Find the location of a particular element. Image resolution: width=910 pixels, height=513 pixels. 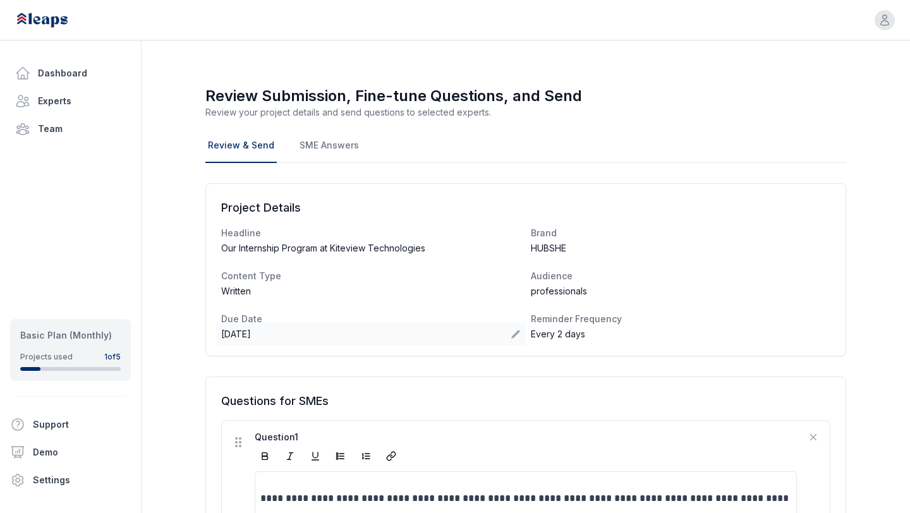

span: HUBSHE is located at coordinates (548, 248).